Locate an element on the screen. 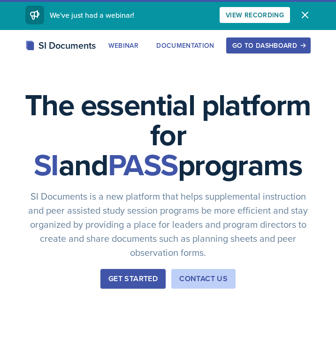 This screenshot has height=343, width=336. button: Get Started is located at coordinates (133, 279).